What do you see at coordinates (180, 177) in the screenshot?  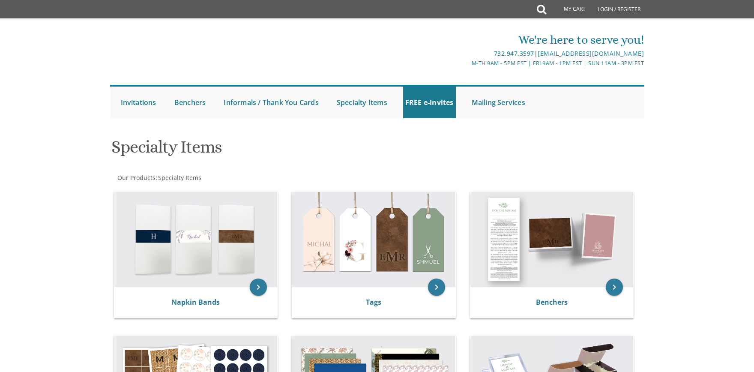 I see `span: Specialty Items` at bounding box center [180, 177].